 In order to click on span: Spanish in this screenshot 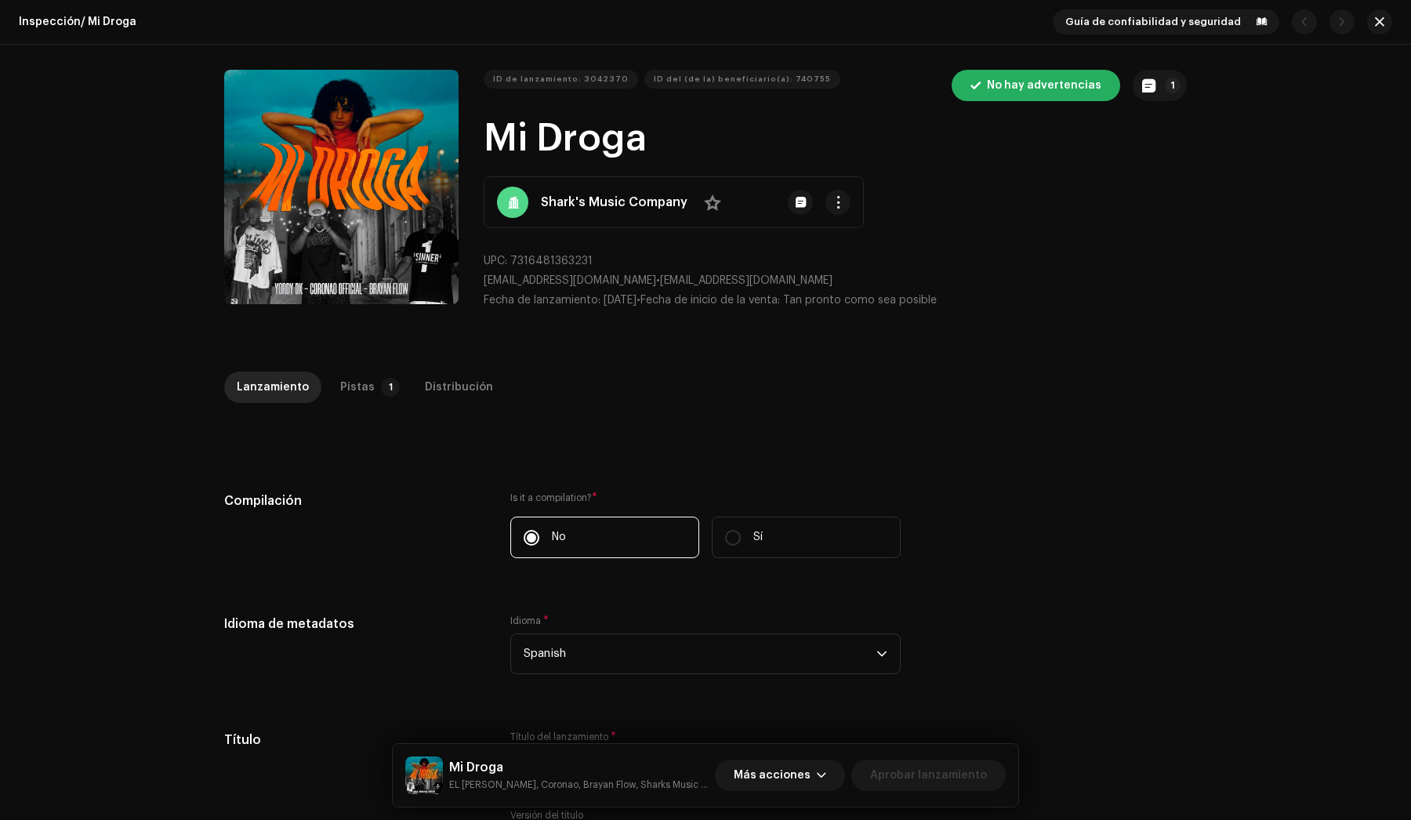, I will do `click(700, 654)`.